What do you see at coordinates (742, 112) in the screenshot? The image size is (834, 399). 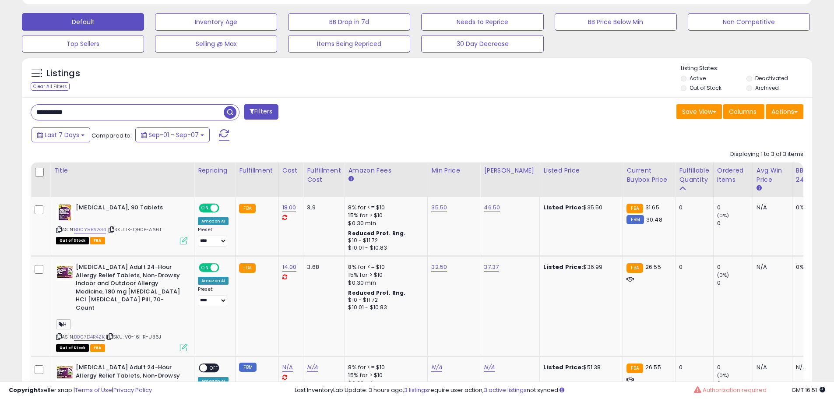 I see `span: Columns` at bounding box center [742, 112].